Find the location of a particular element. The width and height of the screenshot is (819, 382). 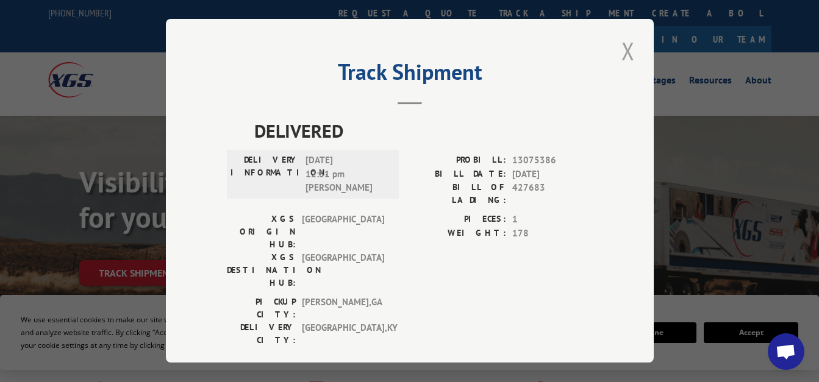

label: PROBILL: is located at coordinates (458, 160).